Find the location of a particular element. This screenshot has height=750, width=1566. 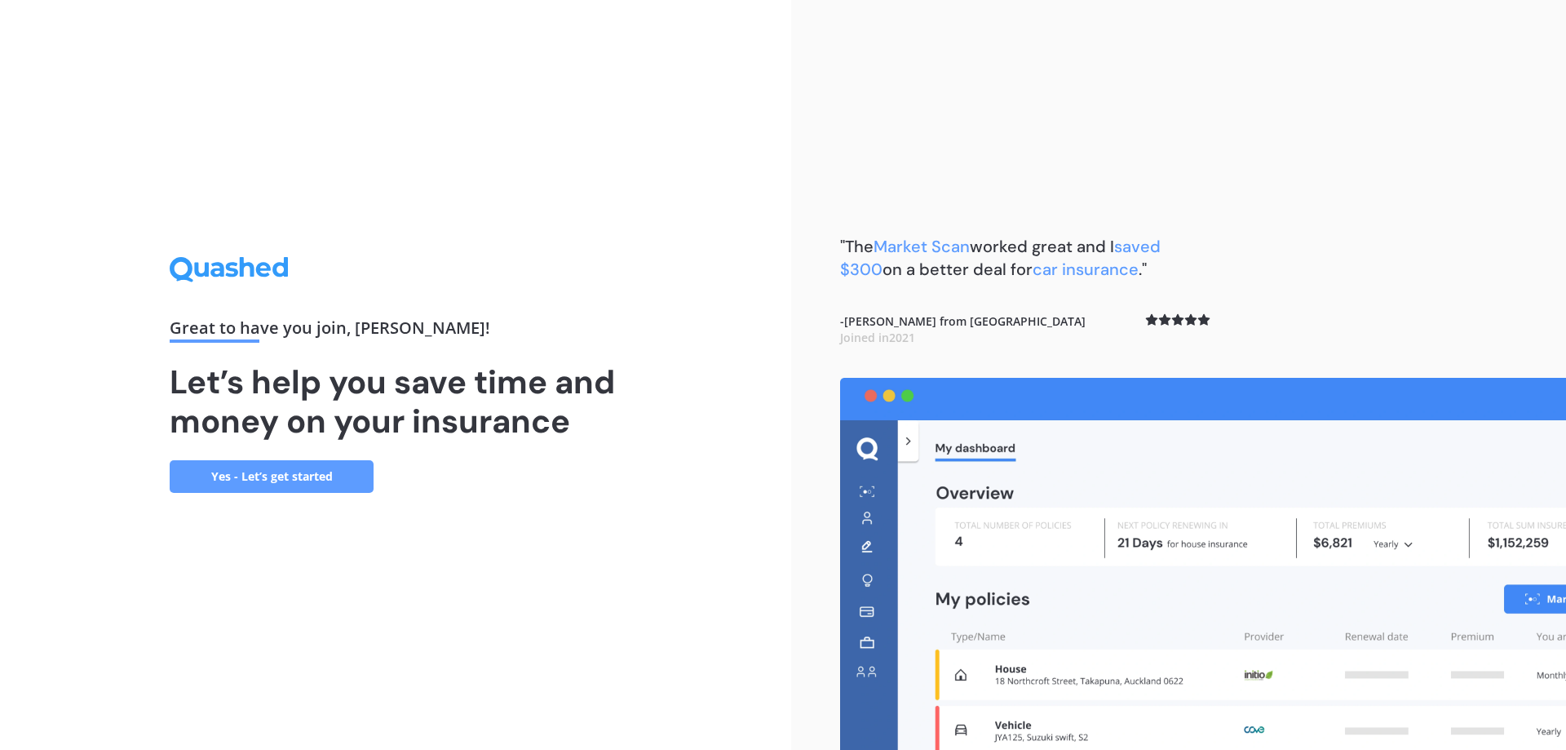

span: Market Scan is located at coordinates (922, 246).